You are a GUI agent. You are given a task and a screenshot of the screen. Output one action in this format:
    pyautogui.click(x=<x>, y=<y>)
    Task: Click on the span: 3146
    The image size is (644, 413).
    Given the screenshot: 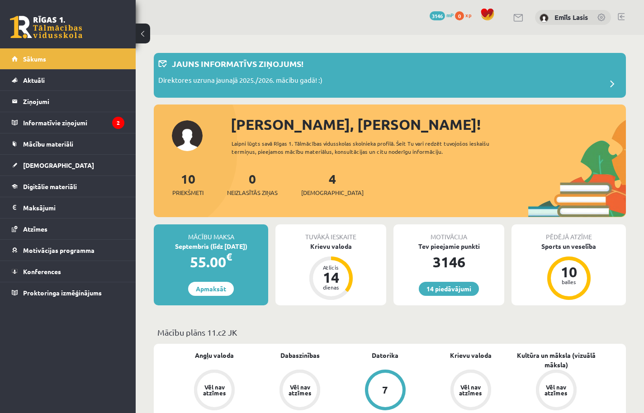 What is the action you would take?
    pyautogui.click(x=437, y=16)
    